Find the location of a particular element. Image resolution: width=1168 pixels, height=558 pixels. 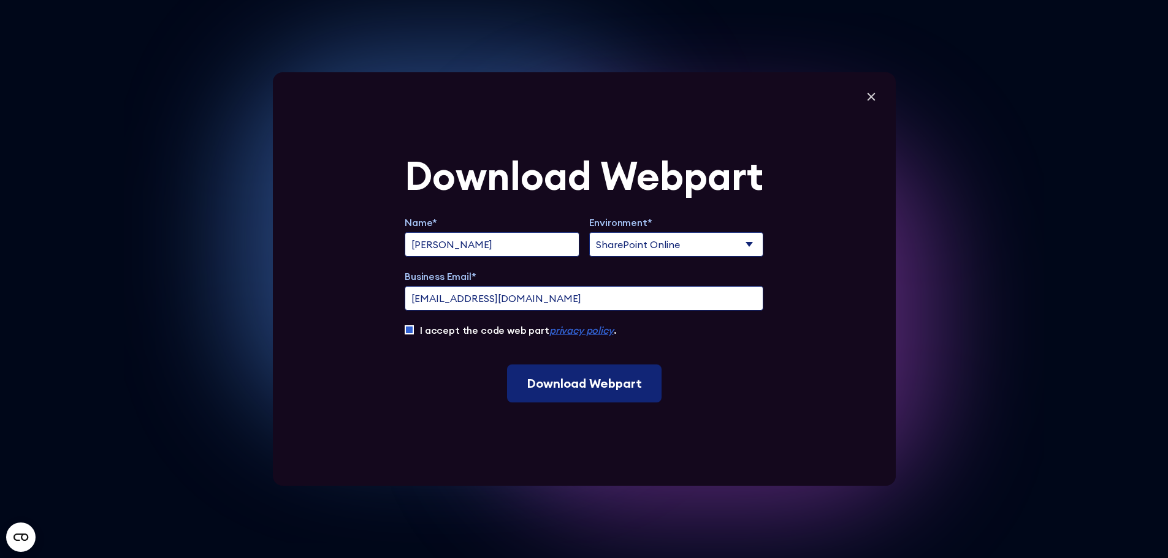

label: Environment* is located at coordinates (676, 222).